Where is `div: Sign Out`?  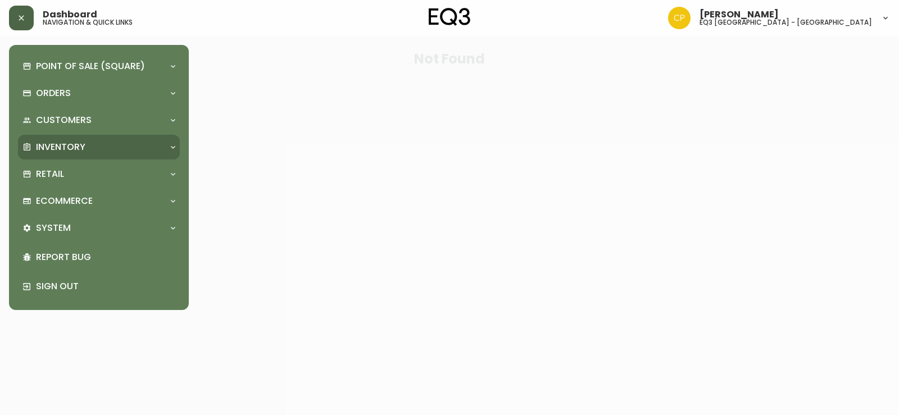
div: Sign Out is located at coordinates (99, 286).